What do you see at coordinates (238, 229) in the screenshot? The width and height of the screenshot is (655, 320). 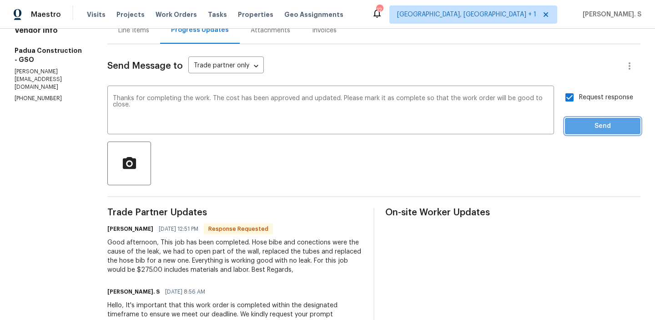 I see `span: Response Requested` at bounding box center [238, 229].